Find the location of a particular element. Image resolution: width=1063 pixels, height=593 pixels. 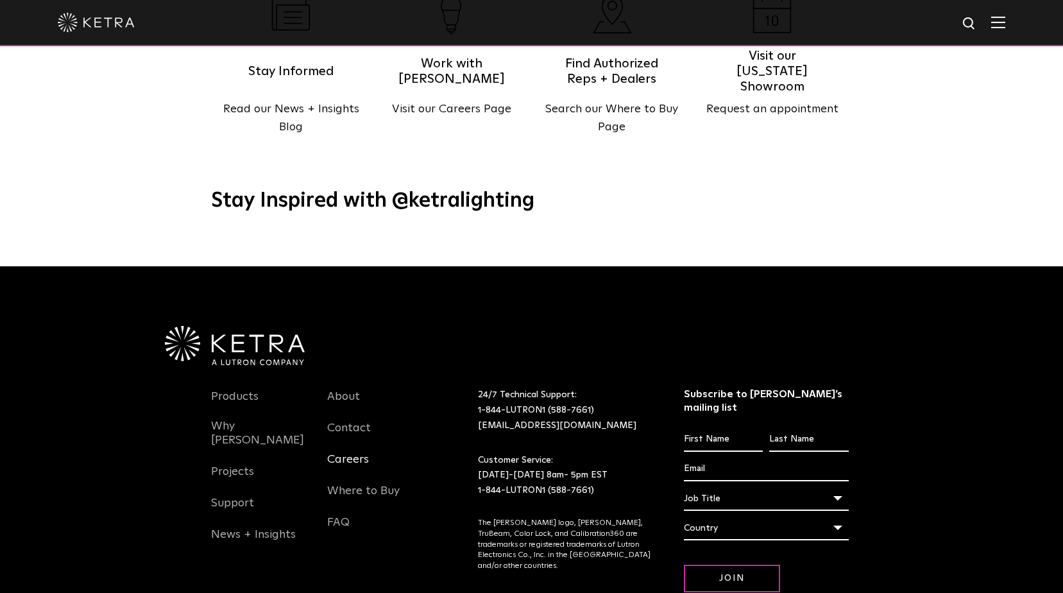

a: Products is located at coordinates (235, 404).